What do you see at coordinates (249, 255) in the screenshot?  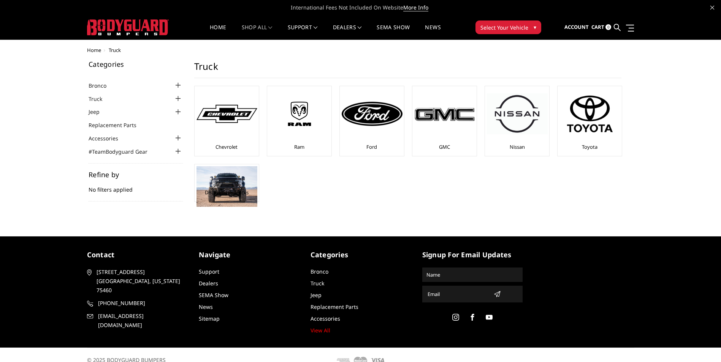 I see `h5: Navigate` at bounding box center [249, 255].